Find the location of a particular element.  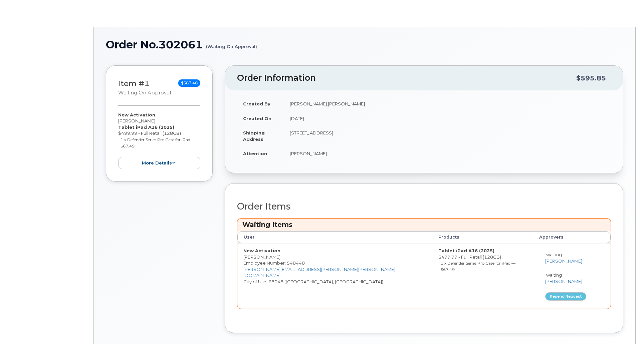

strong: Created By is located at coordinates (257, 104).